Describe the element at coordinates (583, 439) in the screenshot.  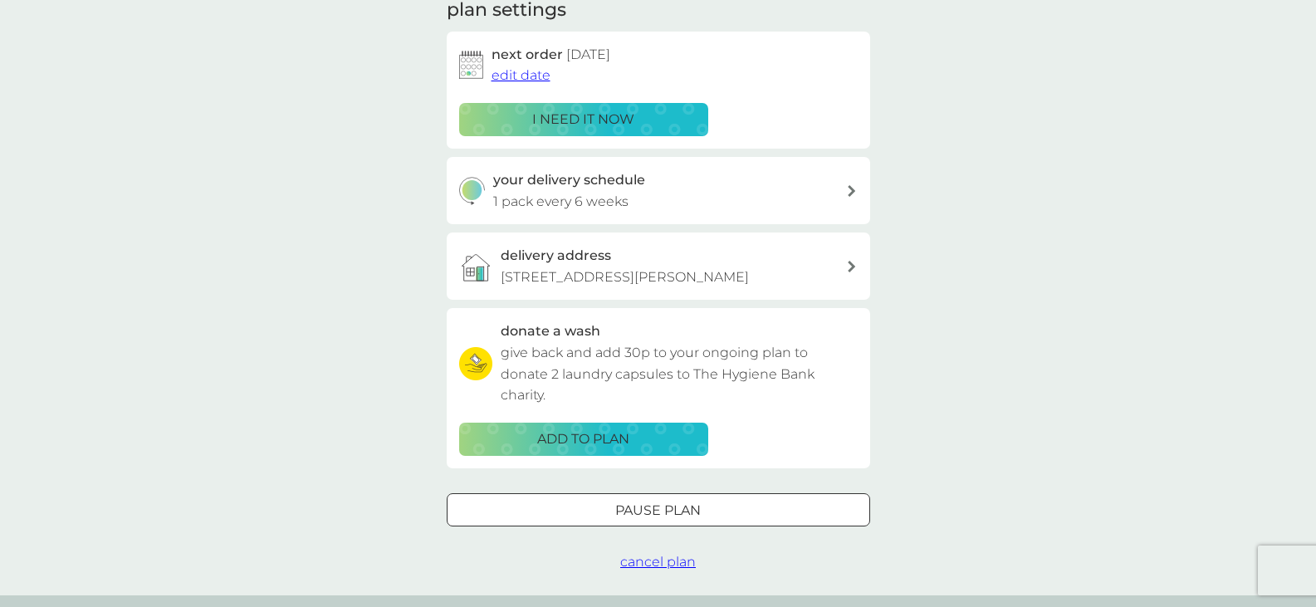
I see `p: ADD TO PLAN` at that location.